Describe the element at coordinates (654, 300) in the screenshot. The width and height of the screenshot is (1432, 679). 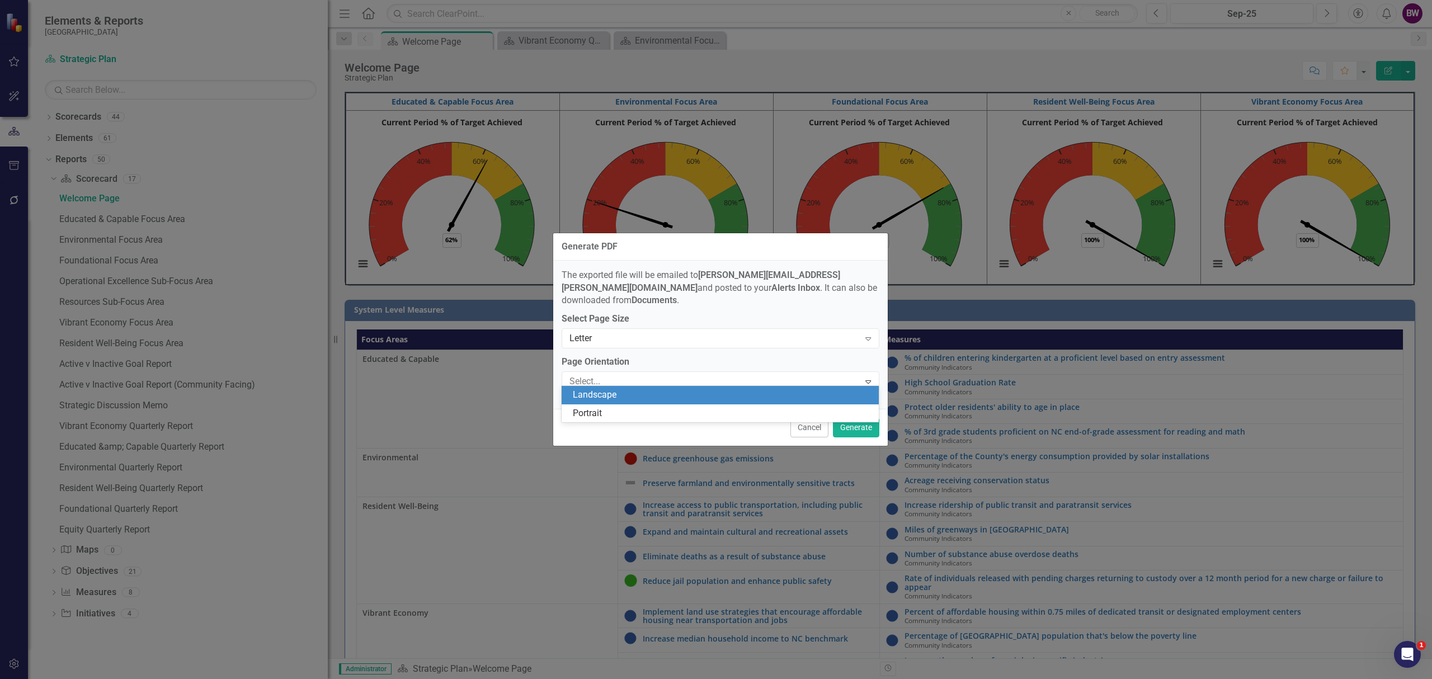
I see `strong: Documents` at that location.